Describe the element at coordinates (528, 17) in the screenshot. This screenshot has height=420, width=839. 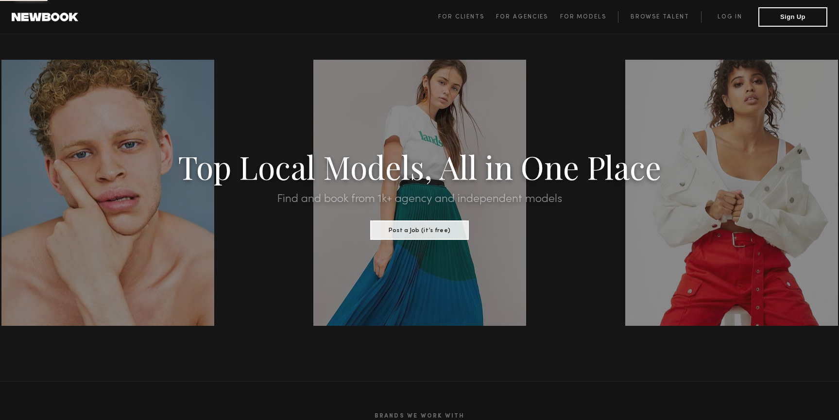
I see `a: For Agencies` at that location.